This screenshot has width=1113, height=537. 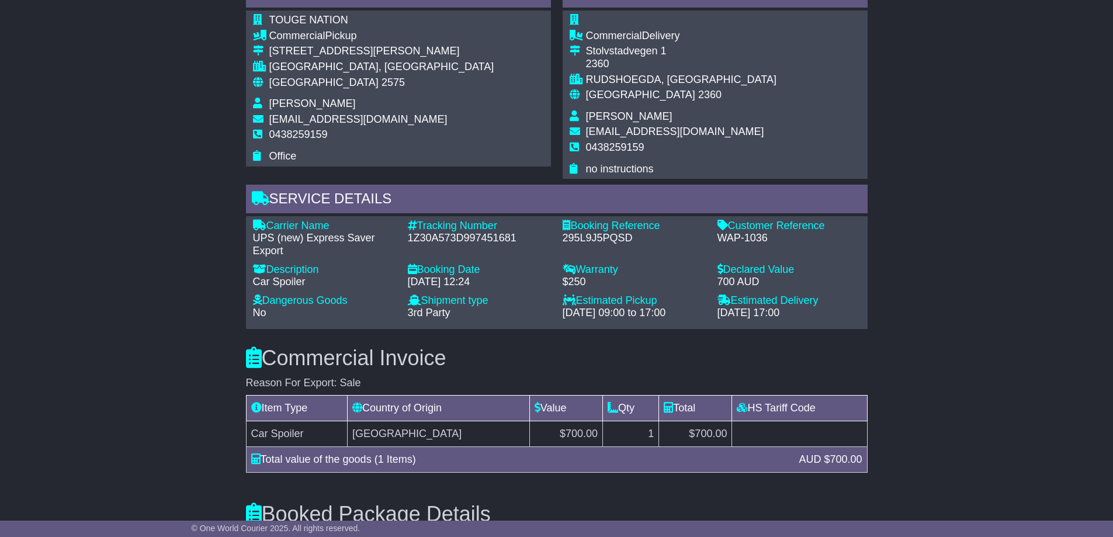 What do you see at coordinates (620, 169) in the screenshot?
I see `span: no instructions` at bounding box center [620, 169].